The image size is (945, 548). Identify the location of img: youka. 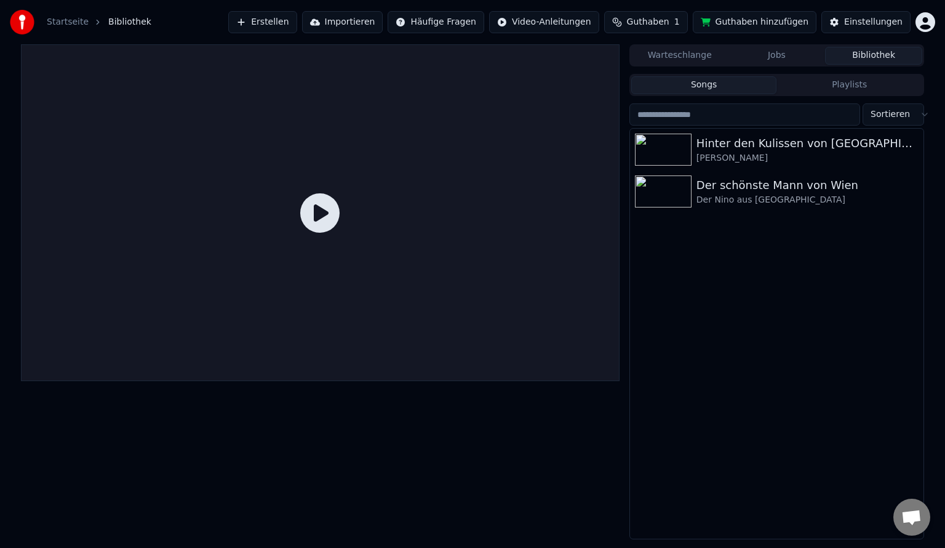
(22, 22).